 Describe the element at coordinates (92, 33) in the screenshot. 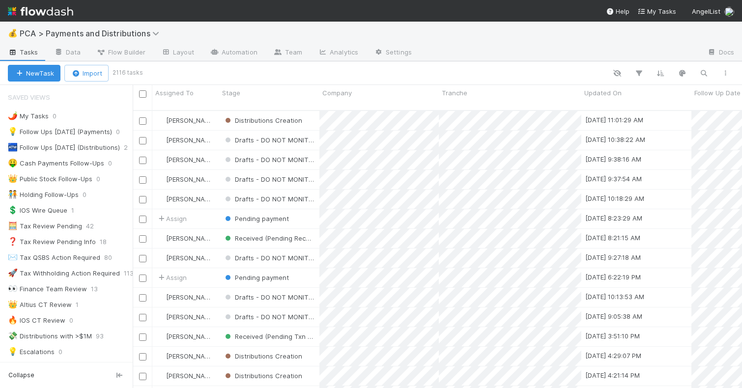

I see `span: PCA > Payments and Distributions` at that location.